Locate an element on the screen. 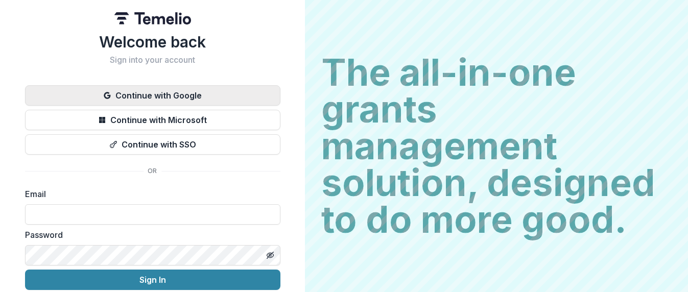 The width and height of the screenshot is (688, 292). button: Continue with Google is located at coordinates (153, 95).